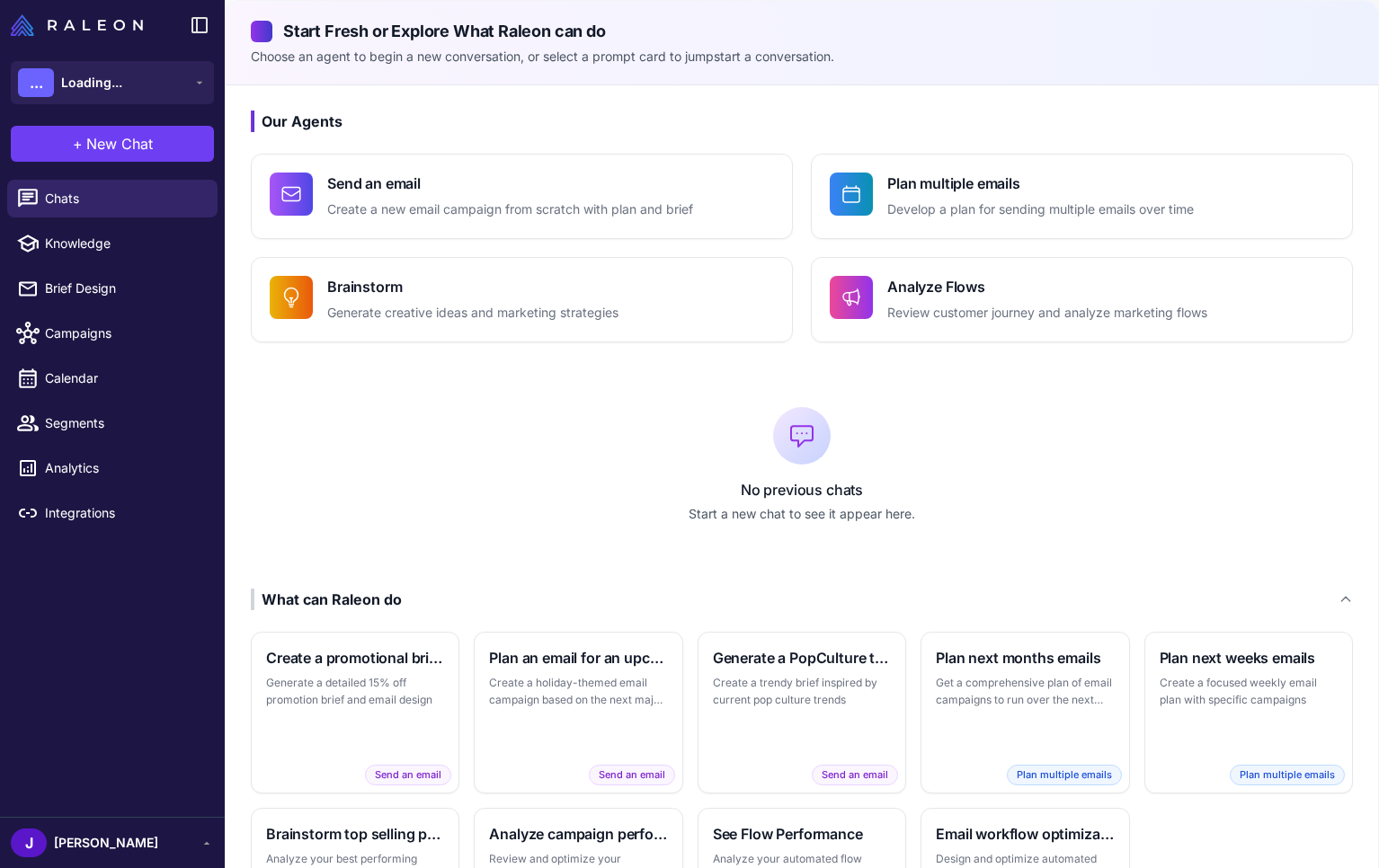 The height and width of the screenshot is (868, 1379). Describe the element at coordinates (1025, 834) in the screenshot. I see `h3: Email workflow optimization` at that location.